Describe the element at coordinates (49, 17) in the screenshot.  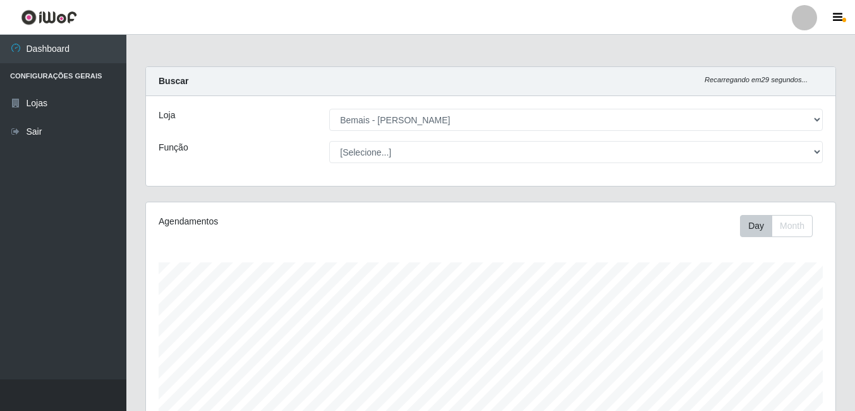
I see `img: CoreUI Logo` at that location.